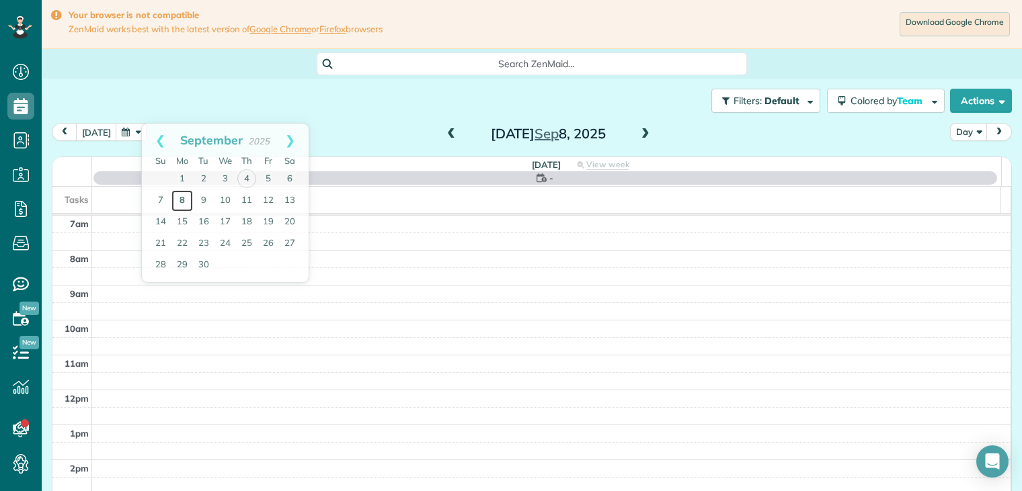 The image size is (1022, 491). What do you see at coordinates (268, 161) in the screenshot?
I see `span: Friday` at bounding box center [268, 161].